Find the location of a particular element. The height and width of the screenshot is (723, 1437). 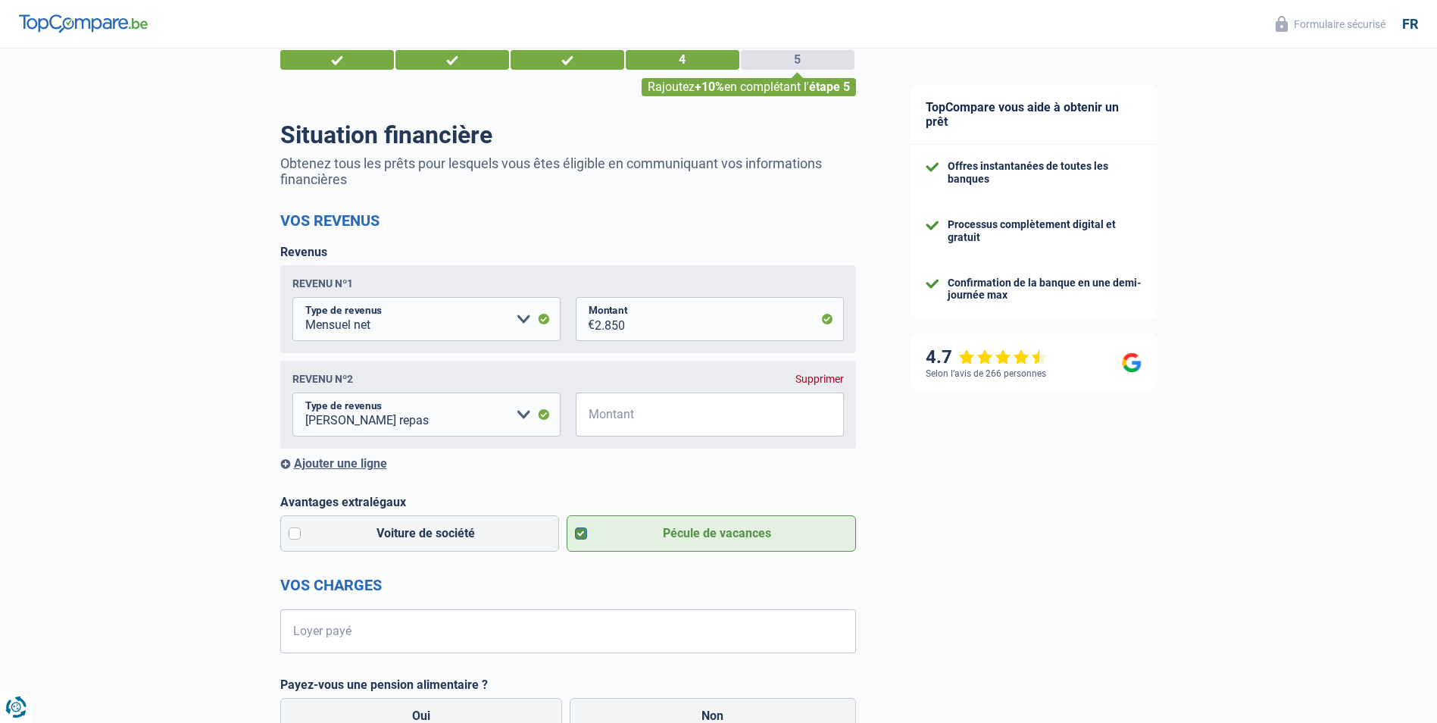

div: fr is located at coordinates (1410, 24).